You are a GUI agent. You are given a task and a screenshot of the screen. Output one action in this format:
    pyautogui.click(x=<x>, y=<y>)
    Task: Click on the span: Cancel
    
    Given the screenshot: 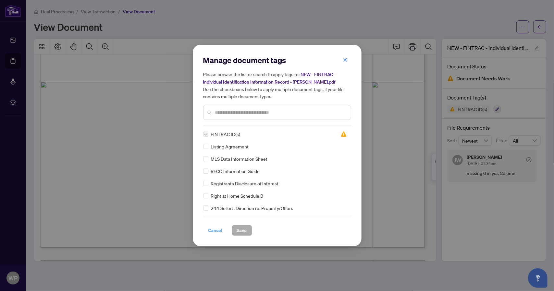 What is the action you would take?
    pyautogui.click(x=215, y=231)
    